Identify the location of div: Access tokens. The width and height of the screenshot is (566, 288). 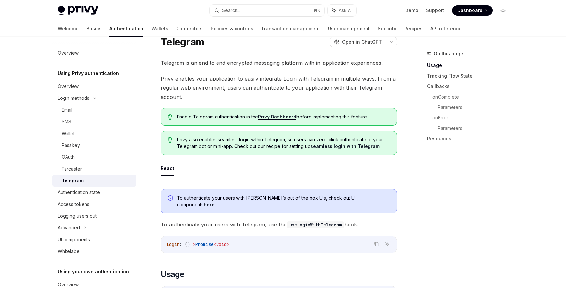
(73, 204).